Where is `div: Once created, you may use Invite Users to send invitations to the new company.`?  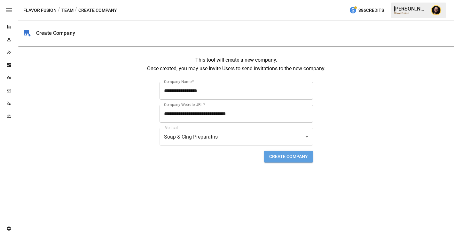
div: Once created, you may use Invite Users to send invitations to the new company. is located at coordinates (236, 68).